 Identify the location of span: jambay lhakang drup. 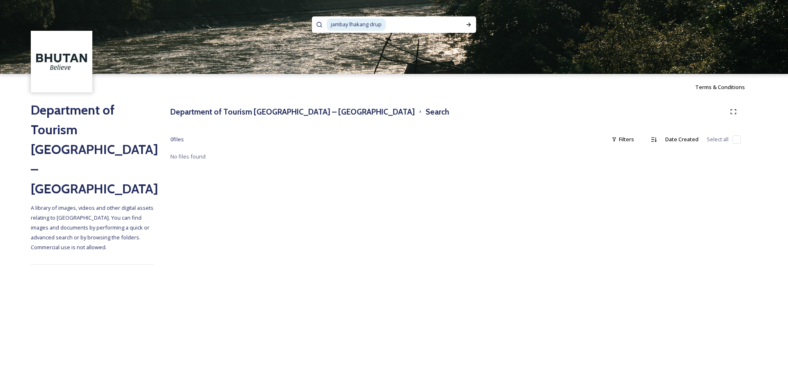
(356, 24).